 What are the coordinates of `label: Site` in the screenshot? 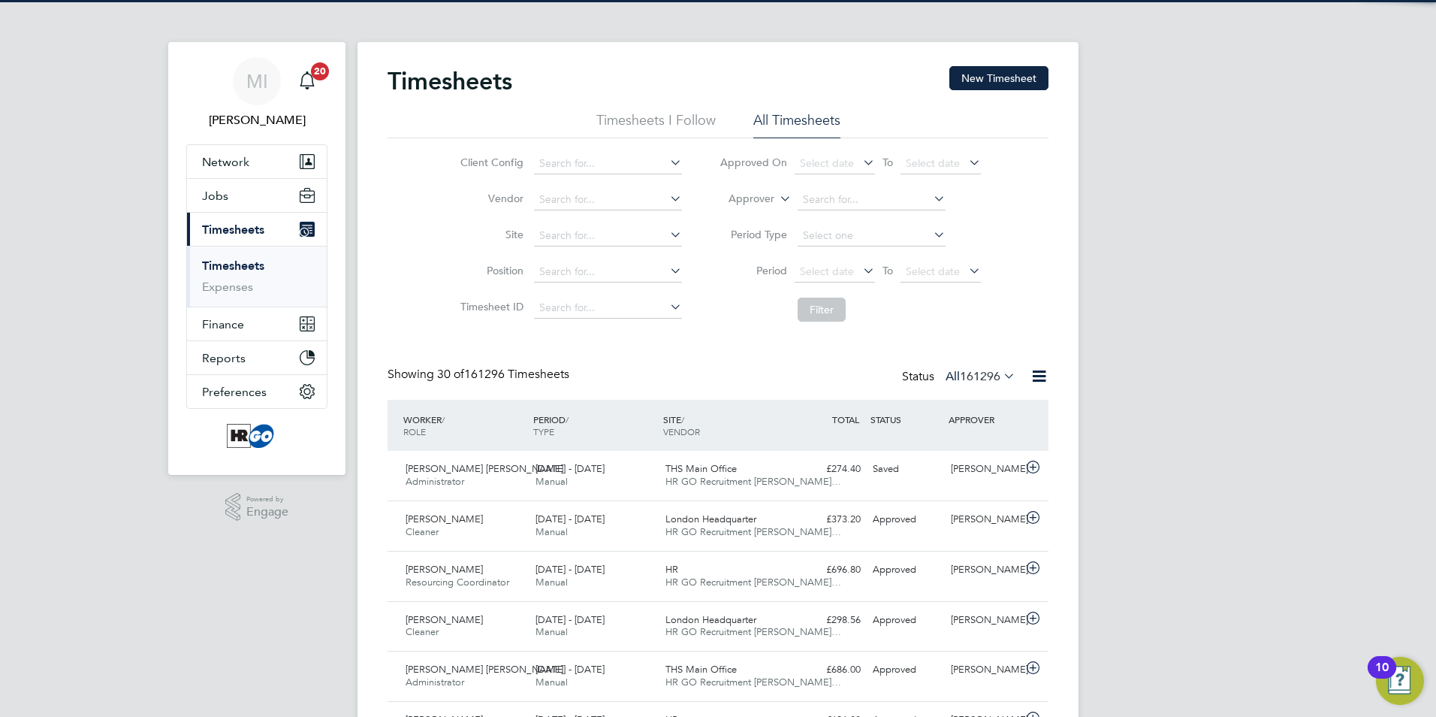 It's located at (490, 234).